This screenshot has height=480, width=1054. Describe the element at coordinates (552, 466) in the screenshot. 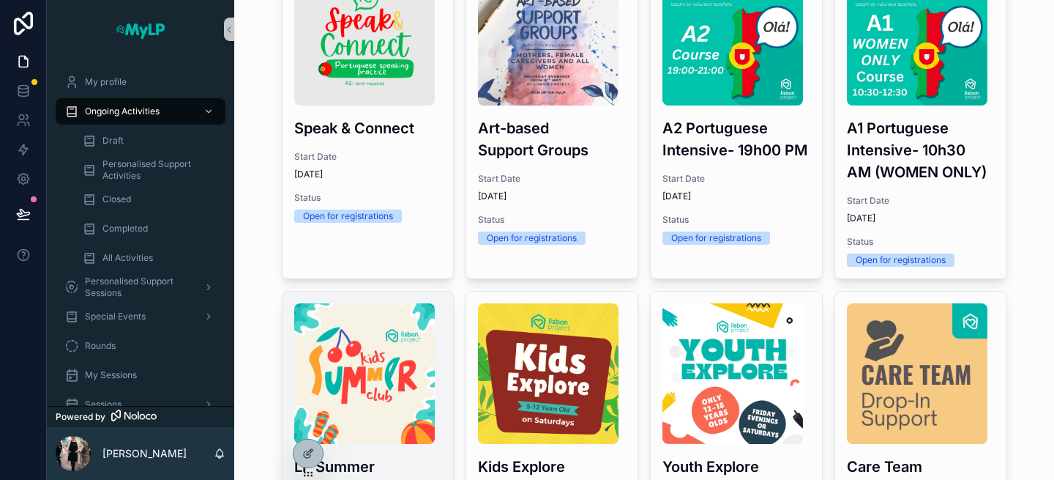

I see `h3: Kids Explore` at that location.